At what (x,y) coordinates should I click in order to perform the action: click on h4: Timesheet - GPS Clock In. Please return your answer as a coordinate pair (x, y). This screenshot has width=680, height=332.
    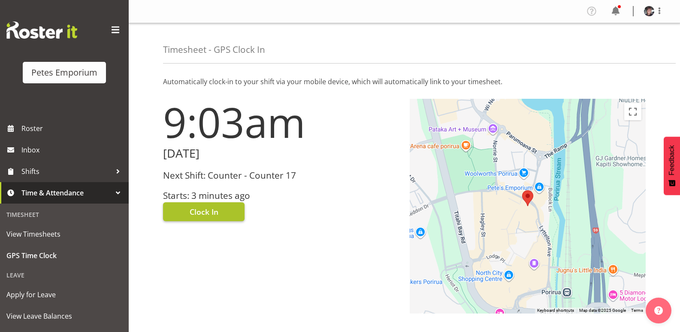
    Looking at the image, I should click on (214, 49).